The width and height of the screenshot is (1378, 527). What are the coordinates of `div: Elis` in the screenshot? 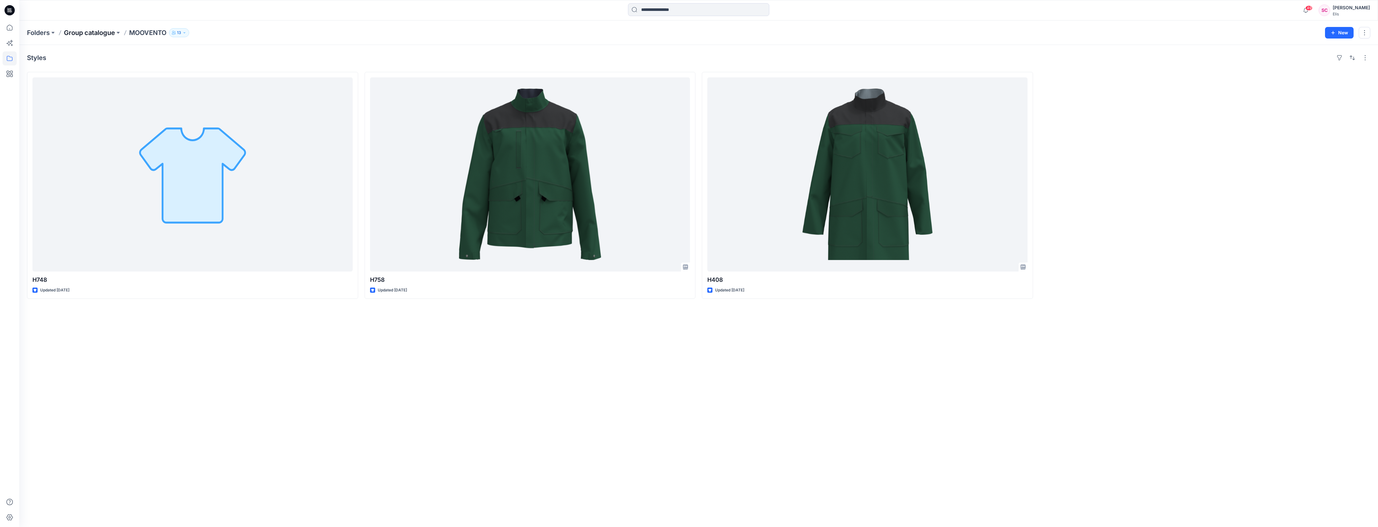 It's located at (1351, 14).